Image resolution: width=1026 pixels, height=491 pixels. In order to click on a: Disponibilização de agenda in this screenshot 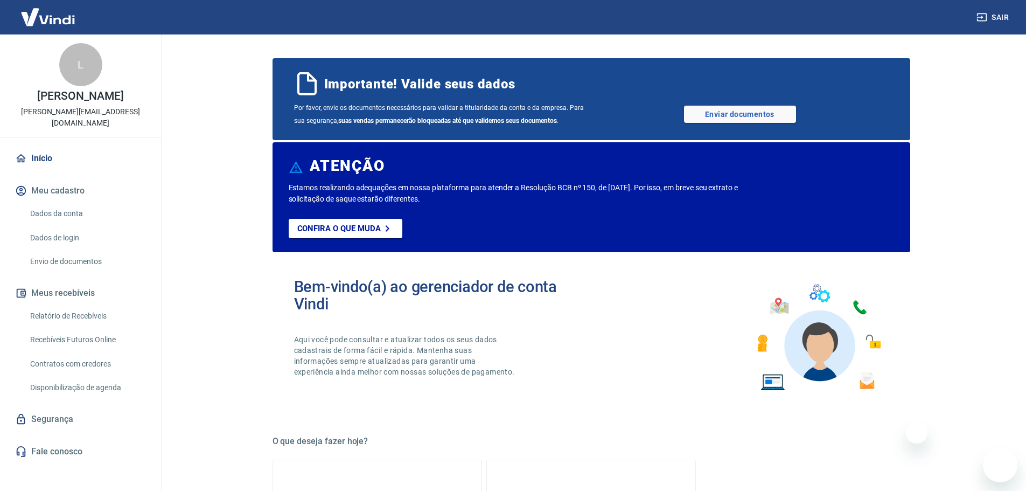, I will do `click(87, 387)`.